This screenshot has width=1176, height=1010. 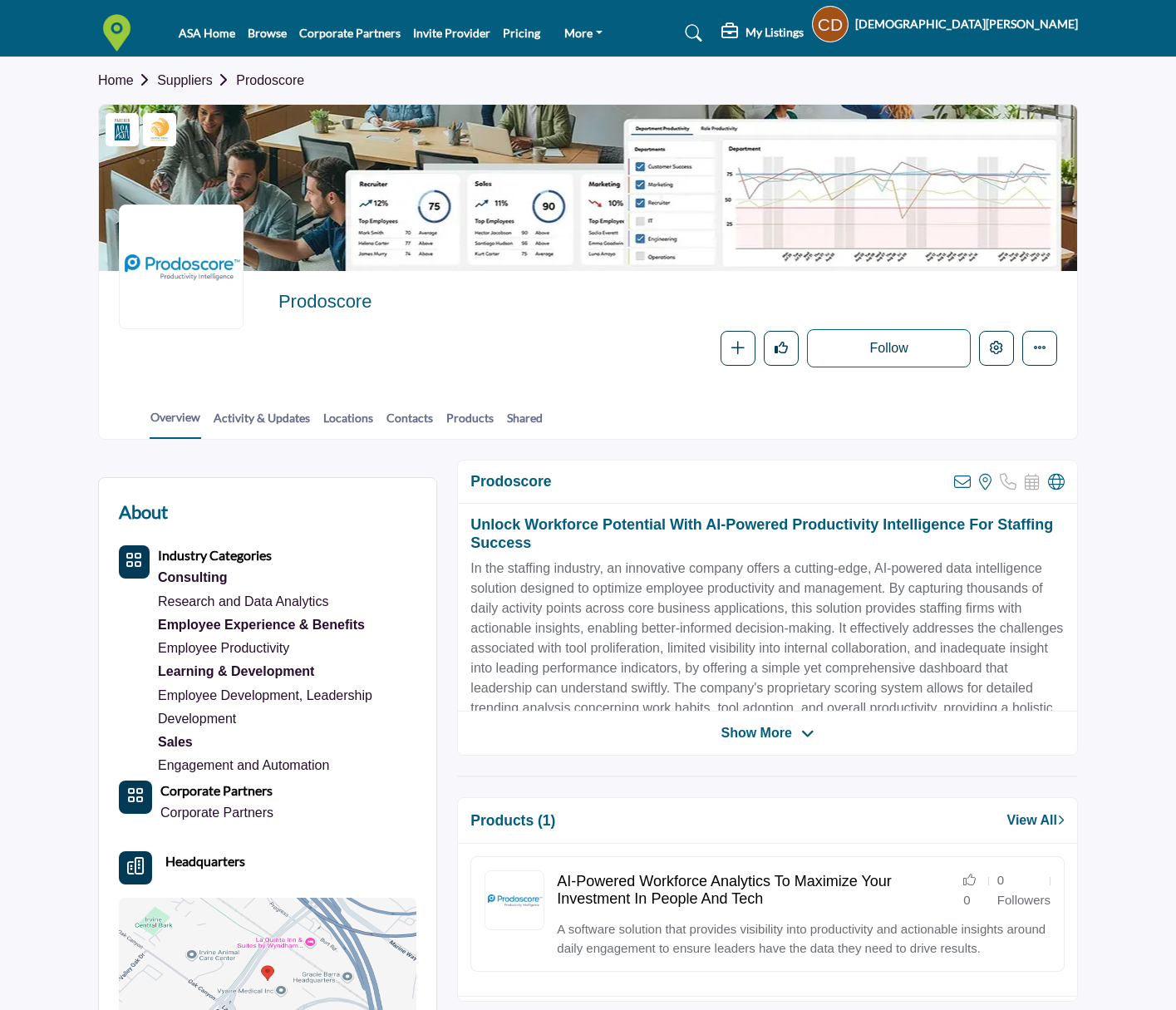 What do you see at coordinates (286, 672) in the screenshot?
I see `div: Training programs and educational resources to enhance staffing professionals' capabilities.` at bounding box center [286, 672].